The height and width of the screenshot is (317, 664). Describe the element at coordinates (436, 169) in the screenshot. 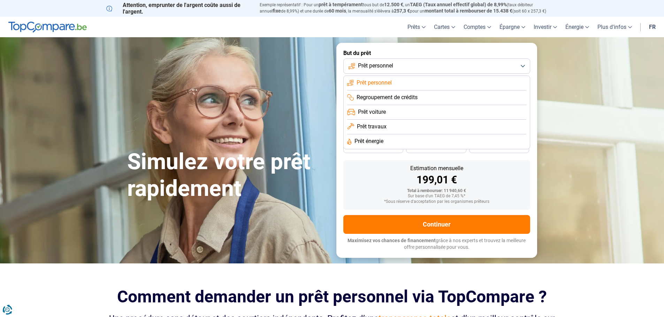

I see `div: Estimation mensuelle` at that location.